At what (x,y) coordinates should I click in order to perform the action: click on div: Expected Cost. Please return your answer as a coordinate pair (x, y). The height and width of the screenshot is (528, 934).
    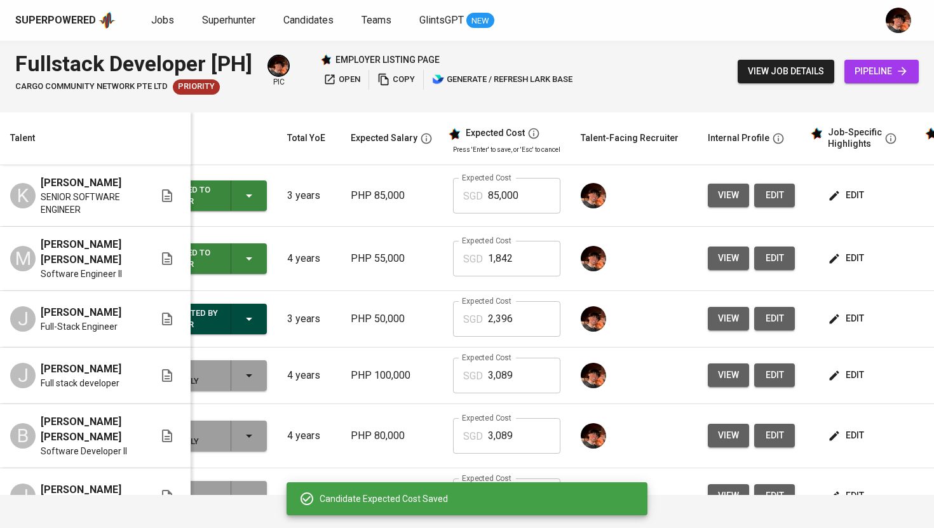
    Looking at the image, I should click on (495, 133).